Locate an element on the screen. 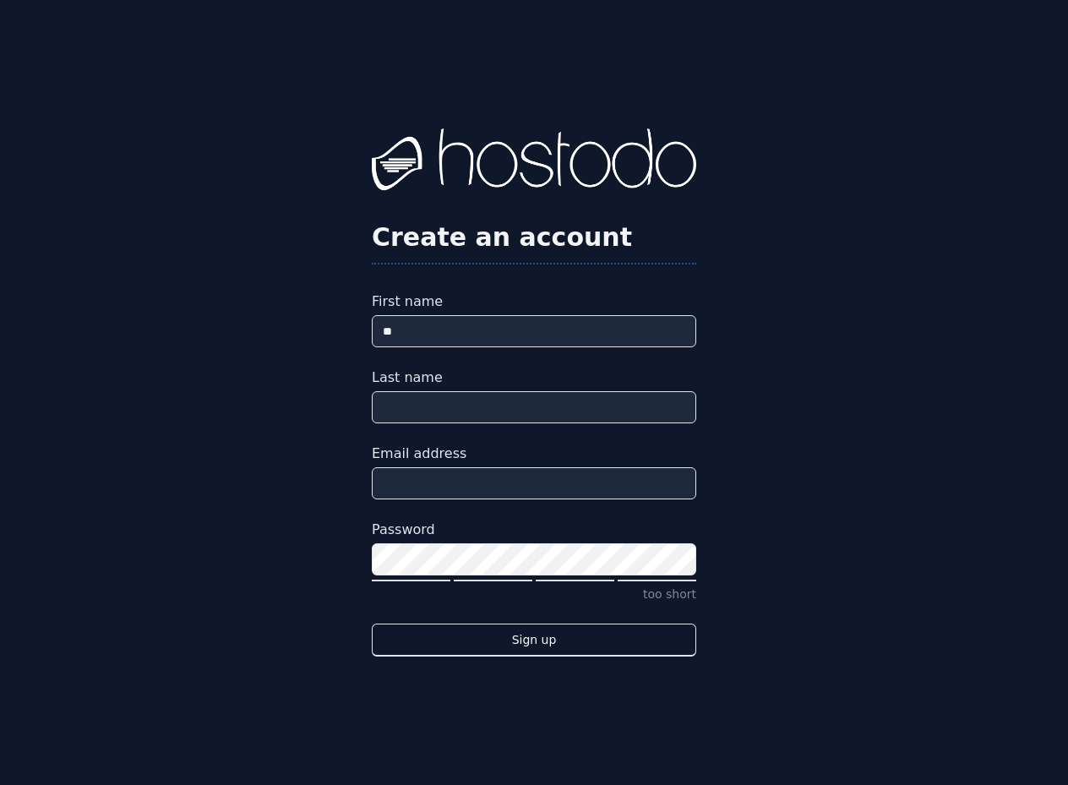 Image resolution: width=1068 pixels, height=785 pixels. label: First name is located at coordinates (534, 302).